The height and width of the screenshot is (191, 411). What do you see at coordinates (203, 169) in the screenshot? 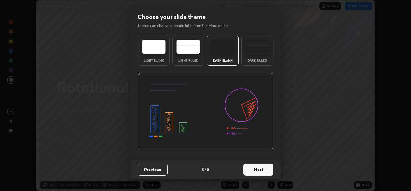
I see `h4: 3` at bounding box center [203, 169].